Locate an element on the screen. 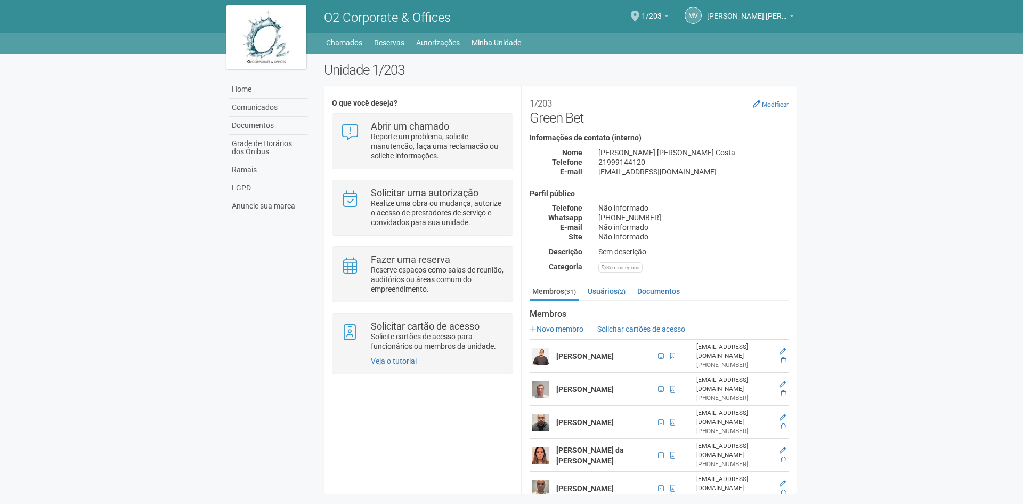 This screenshot has width=1023, height=504. a: Chamados is located at coordinates (344, 43).